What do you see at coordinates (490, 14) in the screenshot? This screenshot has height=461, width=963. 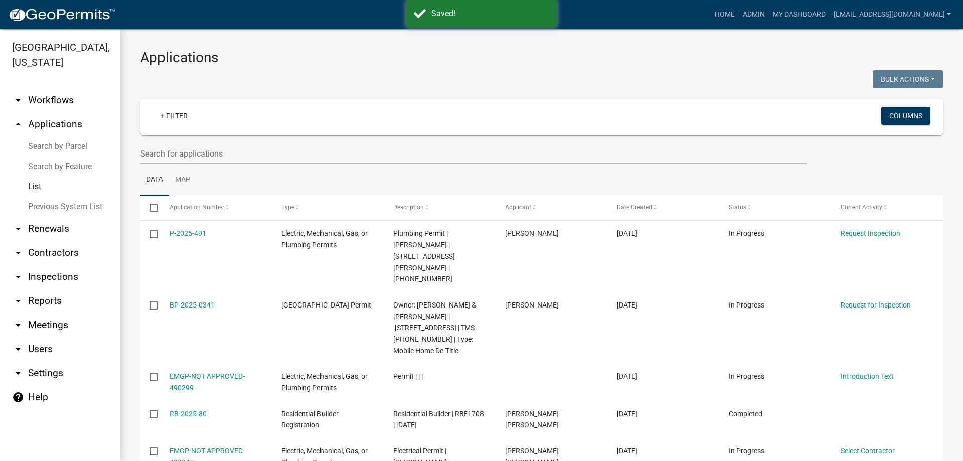 I see `div: Saved!` at bounding box center [490, 14].